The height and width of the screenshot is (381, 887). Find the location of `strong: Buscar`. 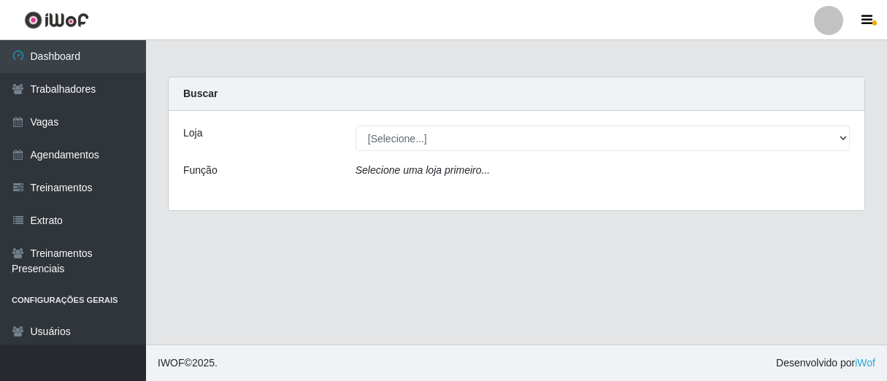

strong: Buscar is located at coordinates (200, 93).